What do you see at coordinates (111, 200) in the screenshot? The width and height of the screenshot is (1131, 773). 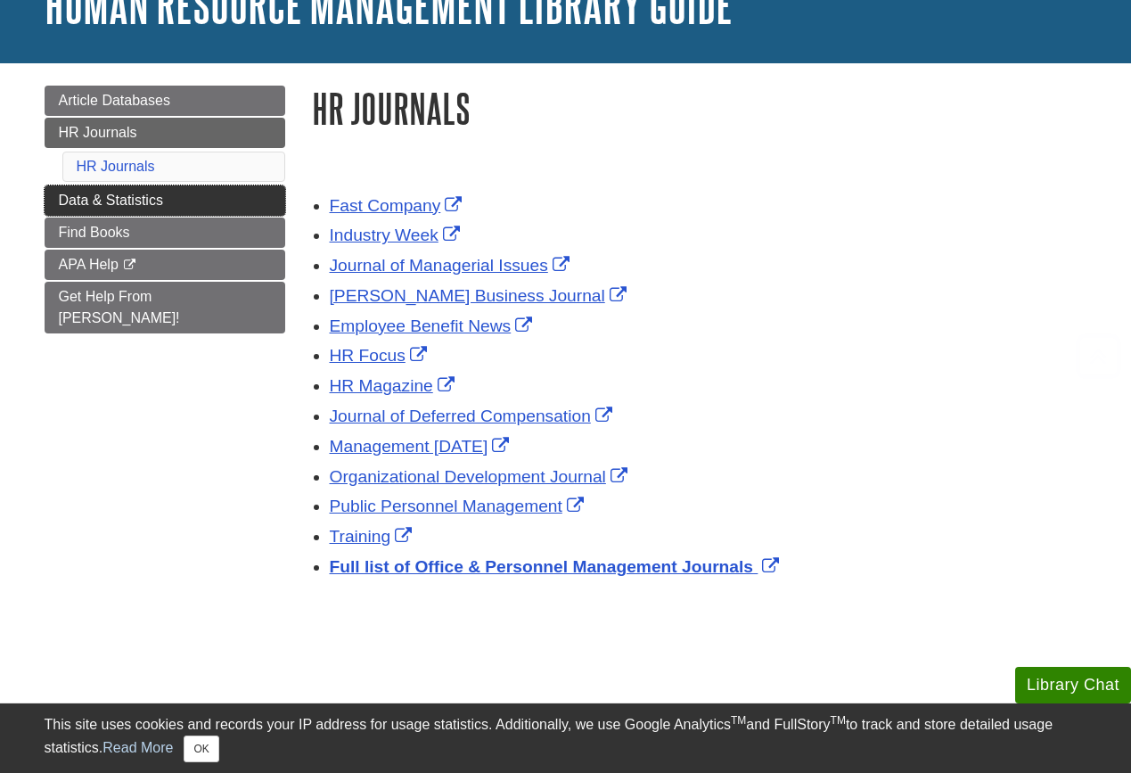 I see `span: Data & Statistics` at bounding box center [111, 200].